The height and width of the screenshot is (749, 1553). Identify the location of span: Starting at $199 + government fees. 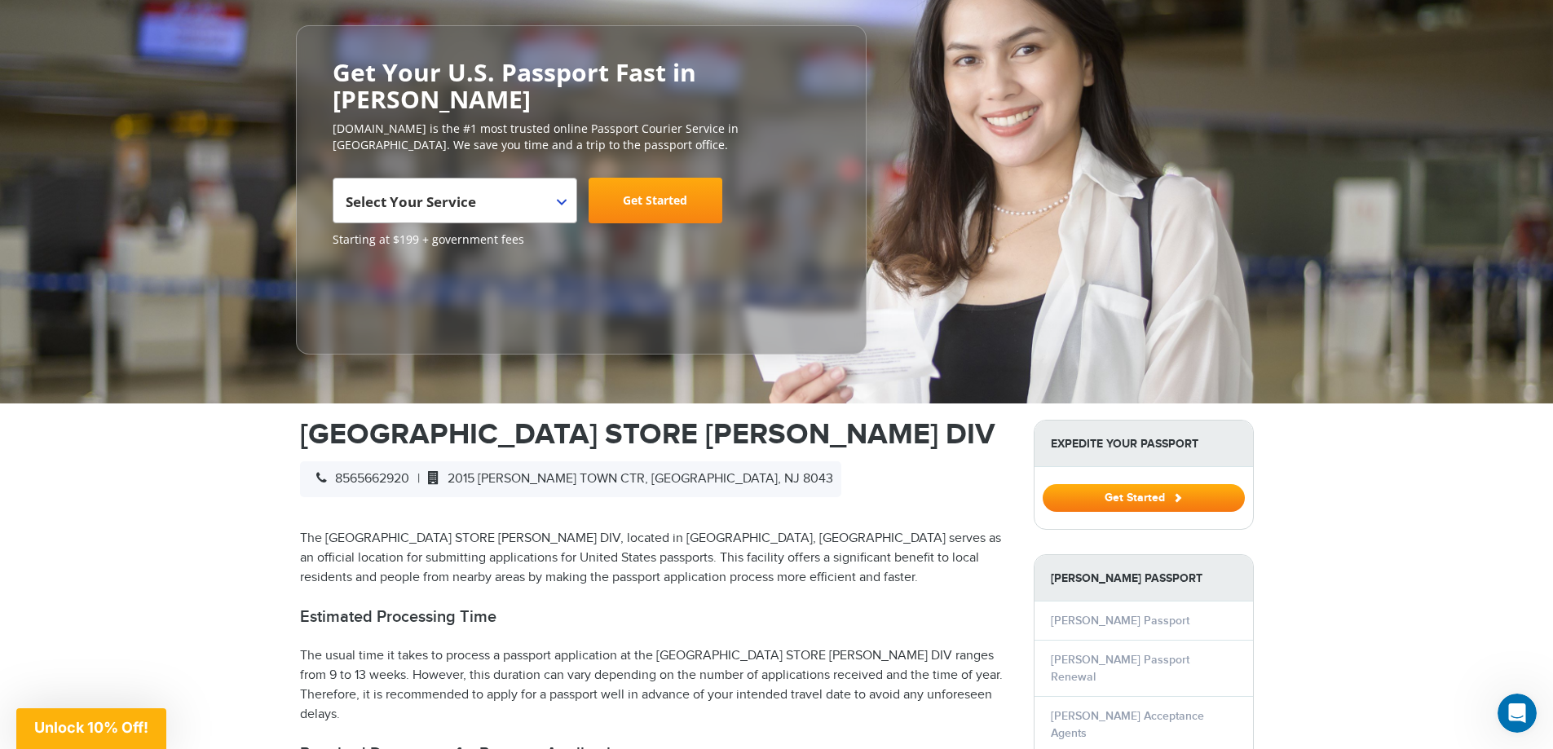
(581, 240).